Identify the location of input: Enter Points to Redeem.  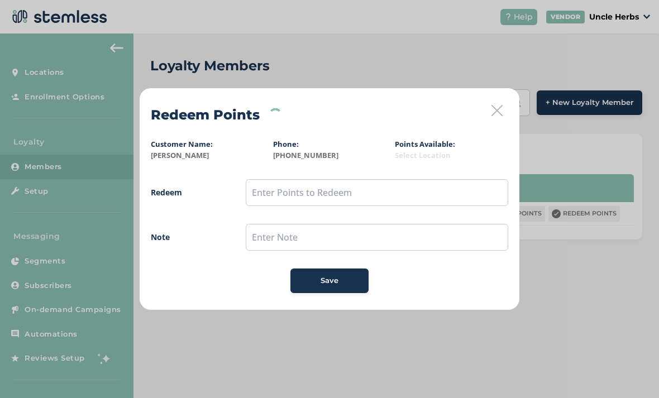
(377, 193).